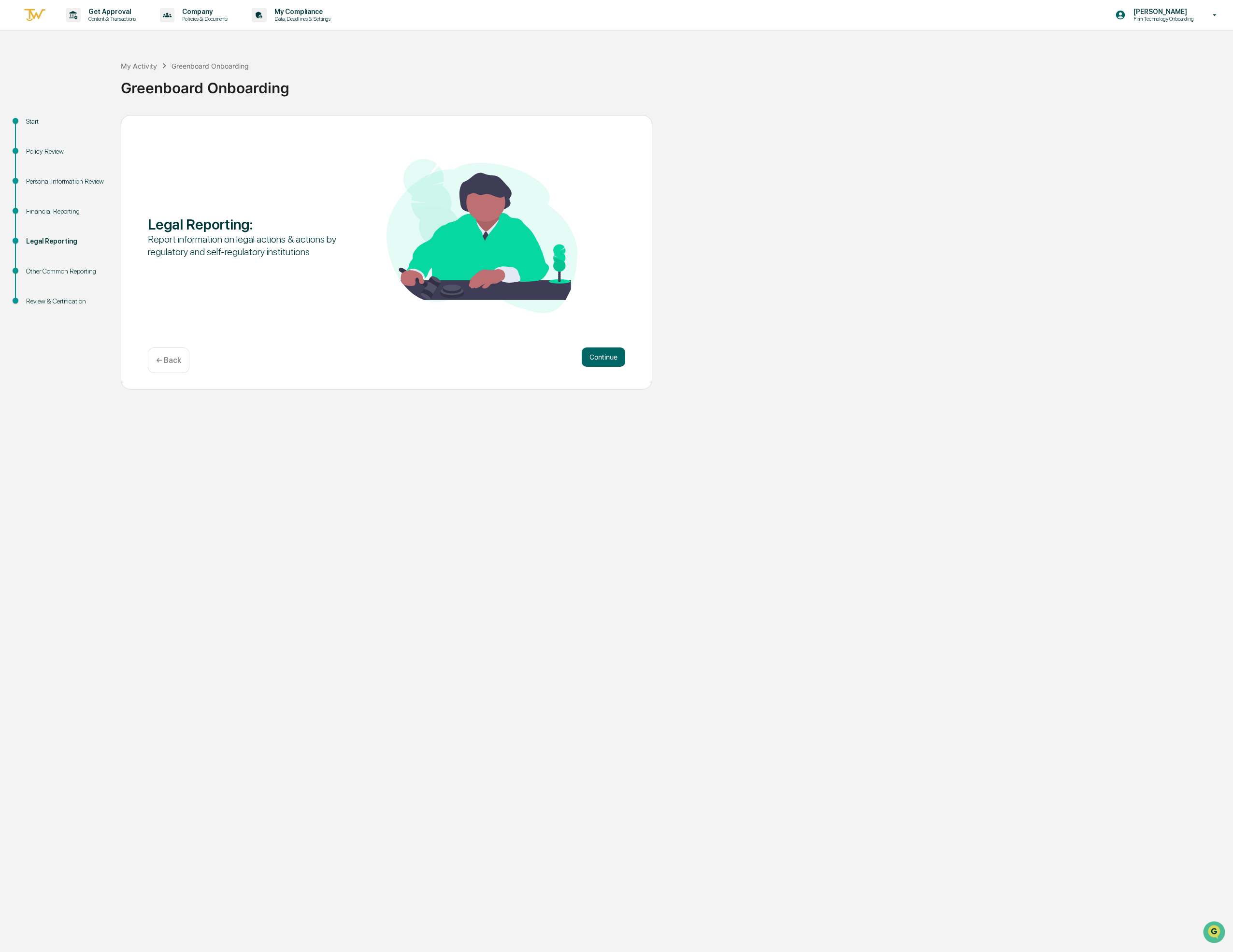 The height and width of the screenshot is (952, 1233). What do you see at coordinates (18, 82) in the screenshot?
I see `img: 1746055101610-c473b297-6a78-478c-a979-82029cc54cd1` at bounding box center [18, 82].